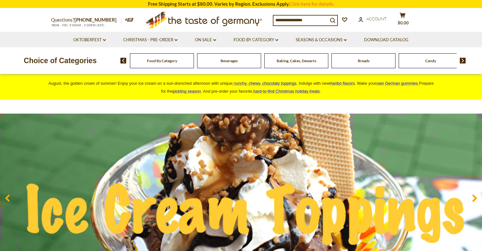 Image resolution: width=482 pixels, height=251 pixels. What do you see at coordinates (86, 20) in the screenshot?
I see `p: Questions?` at bounding box center [86, 20].